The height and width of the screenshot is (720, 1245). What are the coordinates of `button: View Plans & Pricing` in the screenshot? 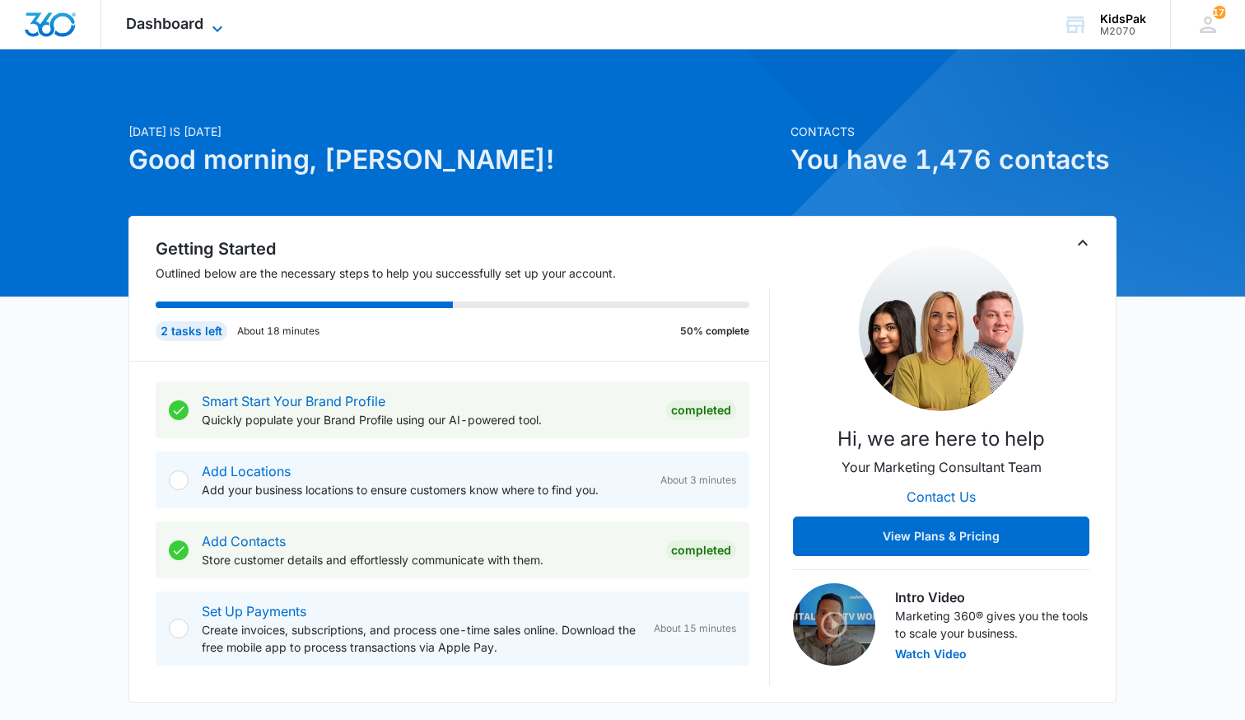 It's located at (941, 536).